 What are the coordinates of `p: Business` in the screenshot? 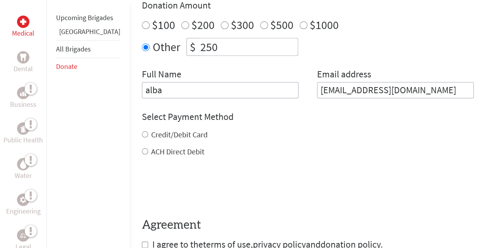 It's located at (23, 104).